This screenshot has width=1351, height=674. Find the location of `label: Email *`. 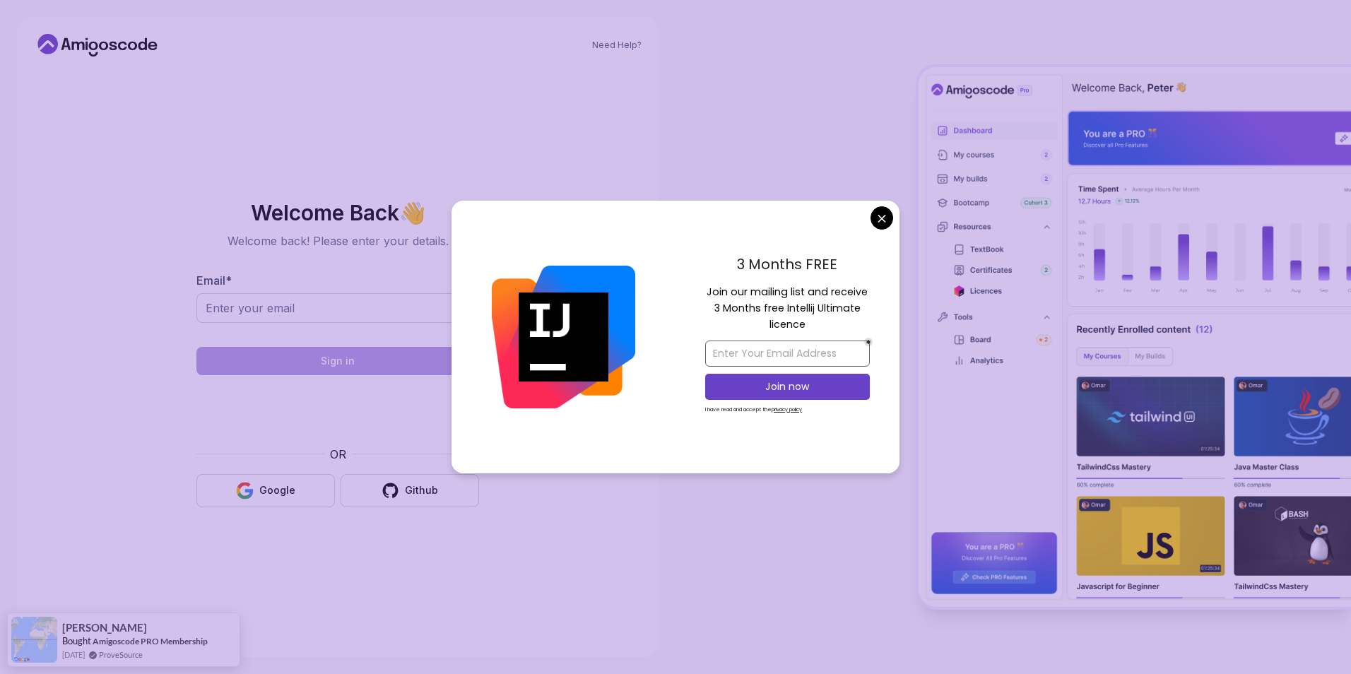

label: Email * is located at coordinates (214, 280).